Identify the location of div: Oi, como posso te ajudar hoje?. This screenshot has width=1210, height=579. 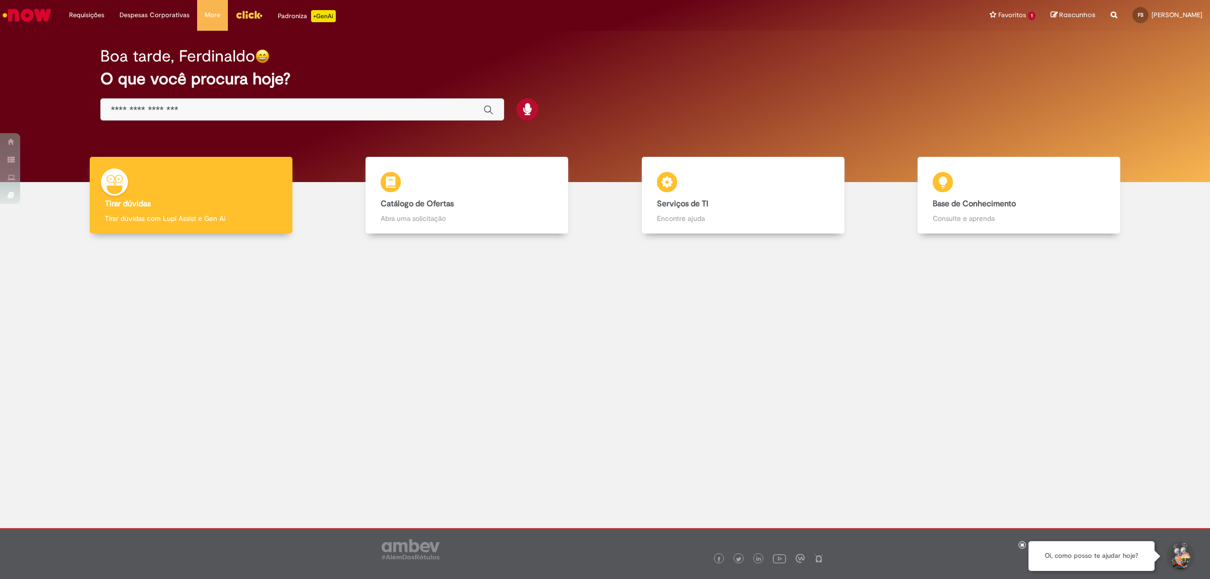
(1091, 555).